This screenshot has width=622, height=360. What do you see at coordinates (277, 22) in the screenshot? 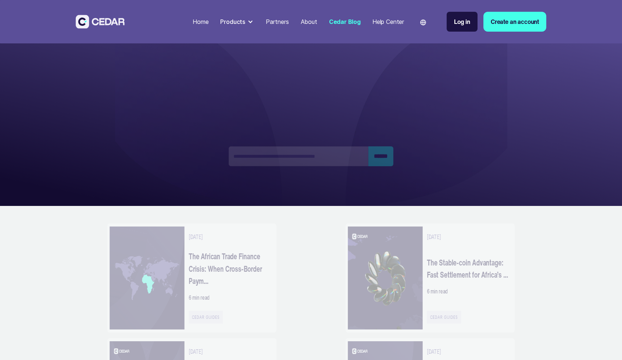
I see `a: Partners` at bounding box center [277, 22].